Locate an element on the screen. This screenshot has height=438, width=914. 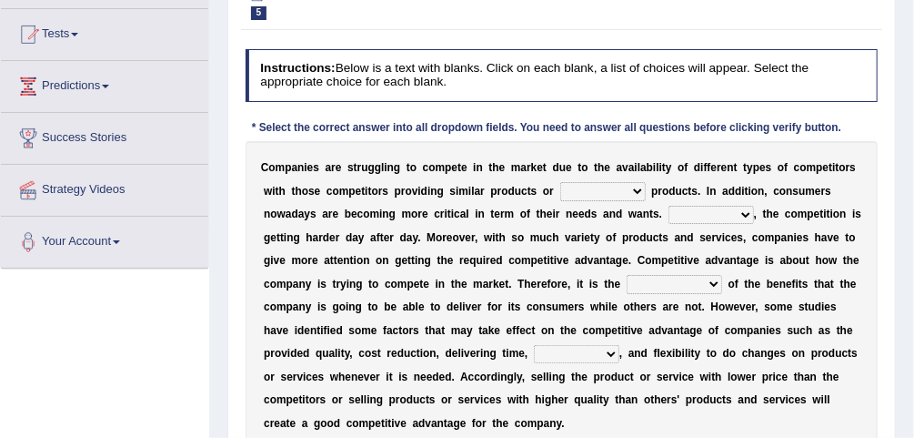
a: Your Account is located at coordinates (105, 239).